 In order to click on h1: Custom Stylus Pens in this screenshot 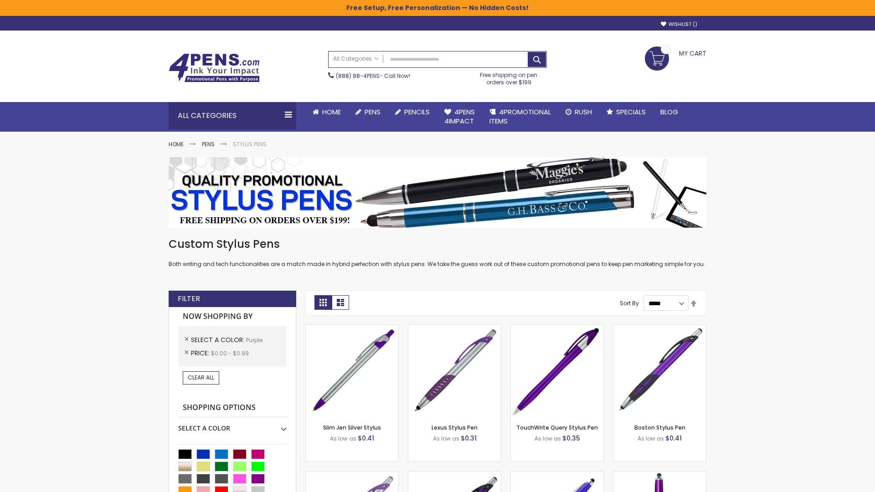, I will do `click(437, 244)`.